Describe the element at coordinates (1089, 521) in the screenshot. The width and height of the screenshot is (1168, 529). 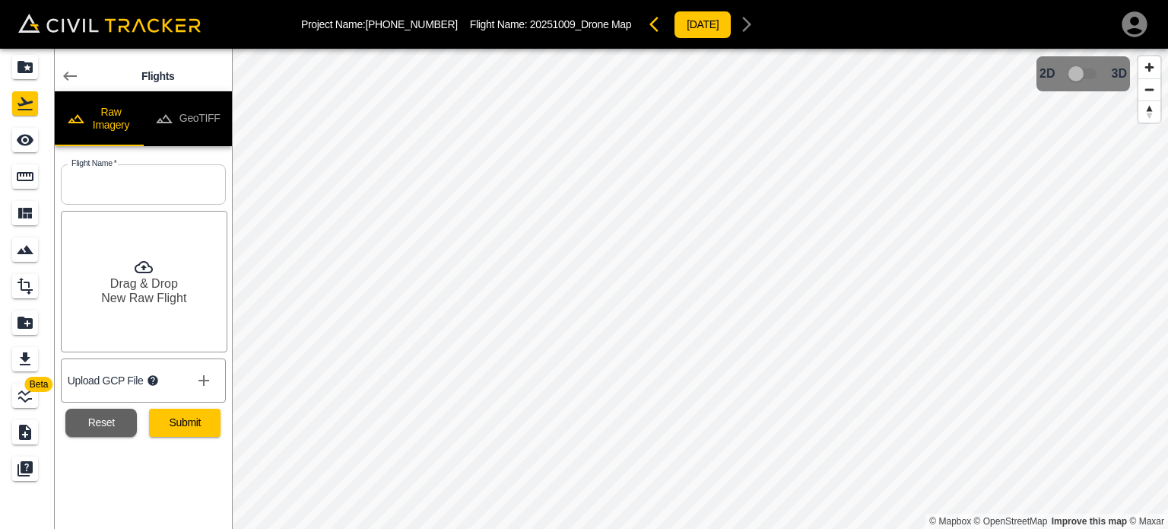
I see `a: Map feedback` at that location.